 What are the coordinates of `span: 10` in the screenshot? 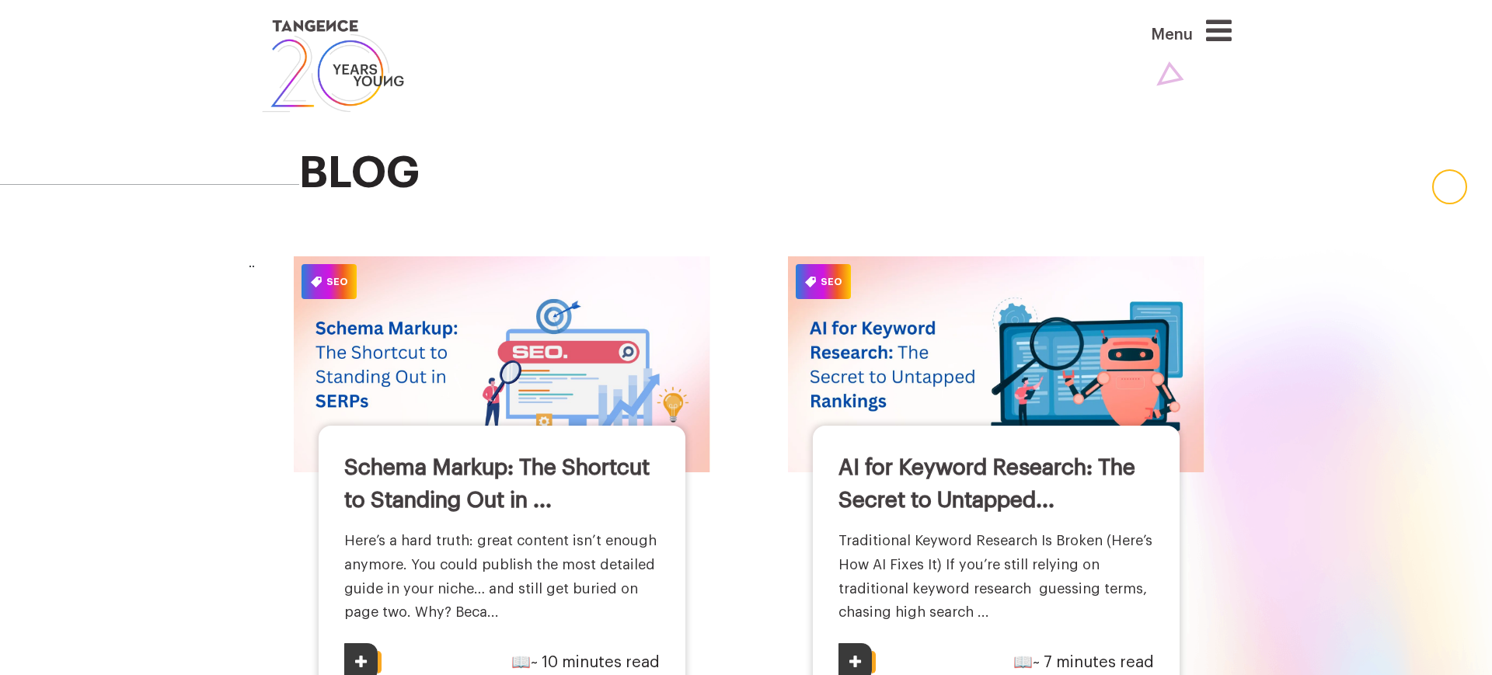 It's located at (549, 663).